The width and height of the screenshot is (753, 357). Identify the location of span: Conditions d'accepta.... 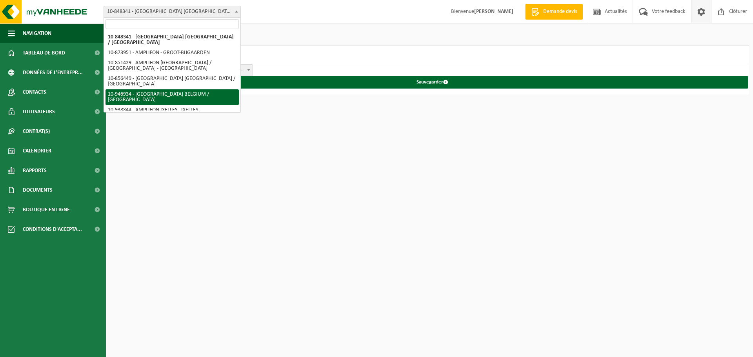
(52, 229).